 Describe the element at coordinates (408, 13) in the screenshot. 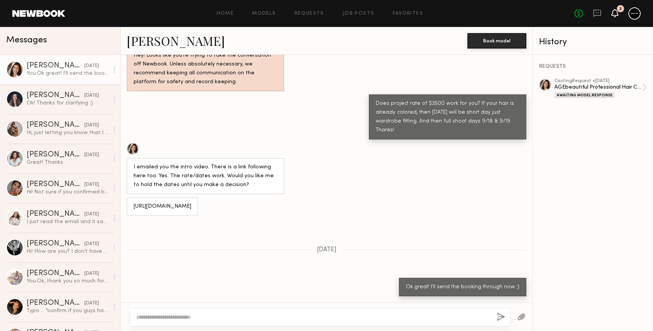

I see `a: Favorites` at that location.